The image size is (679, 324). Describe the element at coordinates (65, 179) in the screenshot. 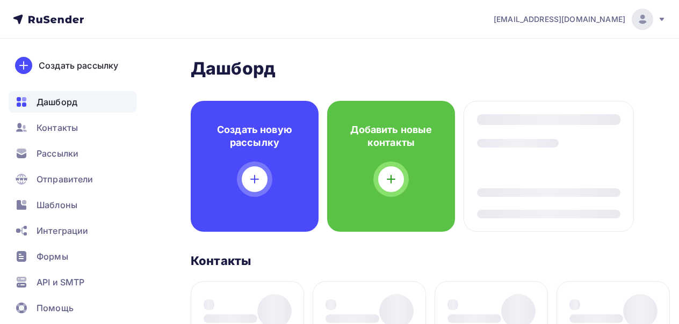

I see `span: Отправители` at that location.